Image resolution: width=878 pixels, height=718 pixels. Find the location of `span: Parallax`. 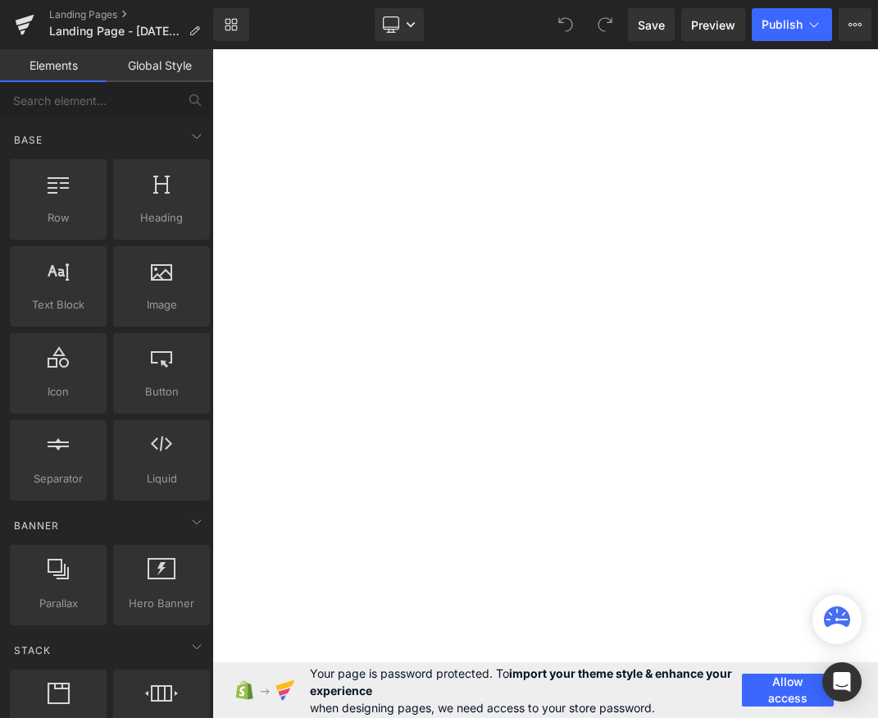

span: Parallax is located at coordinates (58, 603).